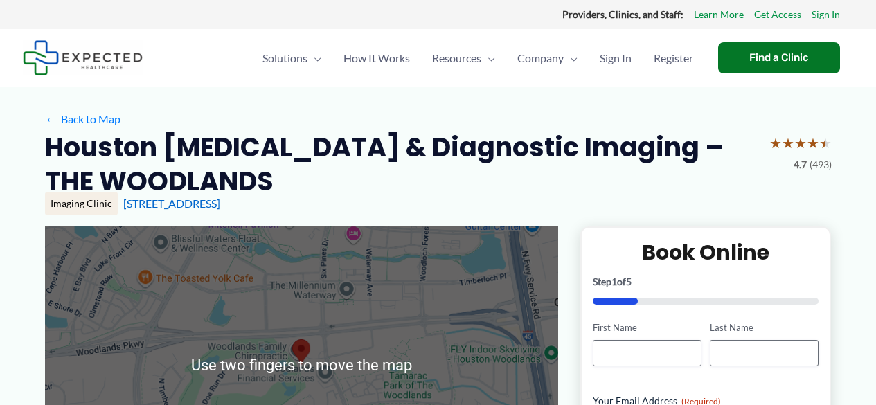 This screenshot has height=405, width=876. I want to click on label: First Name, so click(647, 327).